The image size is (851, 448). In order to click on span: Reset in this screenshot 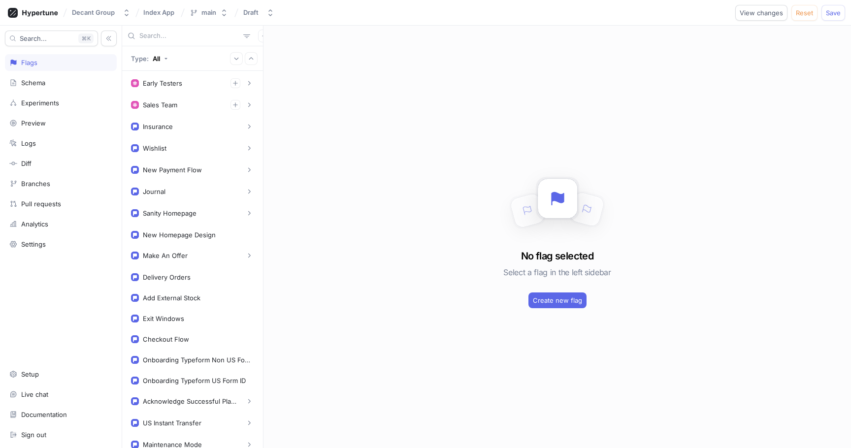, I will do `click(804, 13)`.